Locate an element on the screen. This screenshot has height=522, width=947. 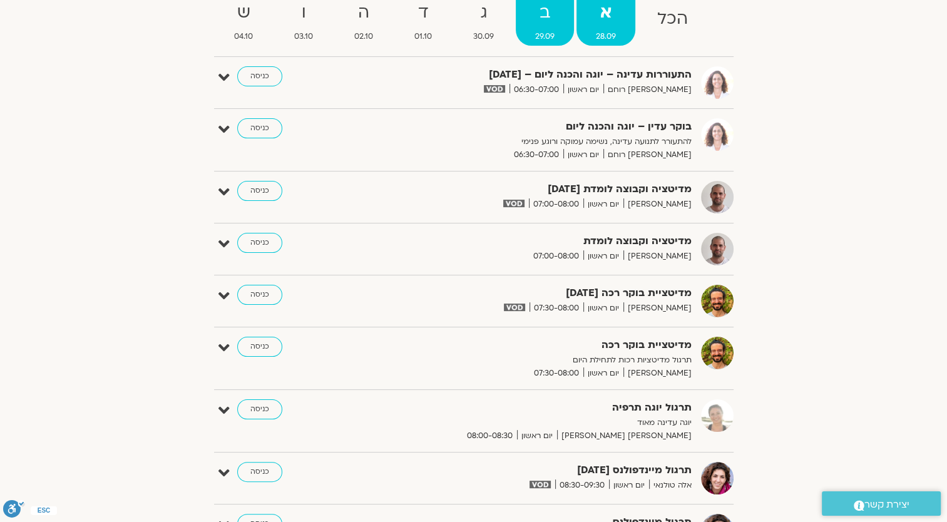
span: 30.09 is located at coordinates (483, 36).